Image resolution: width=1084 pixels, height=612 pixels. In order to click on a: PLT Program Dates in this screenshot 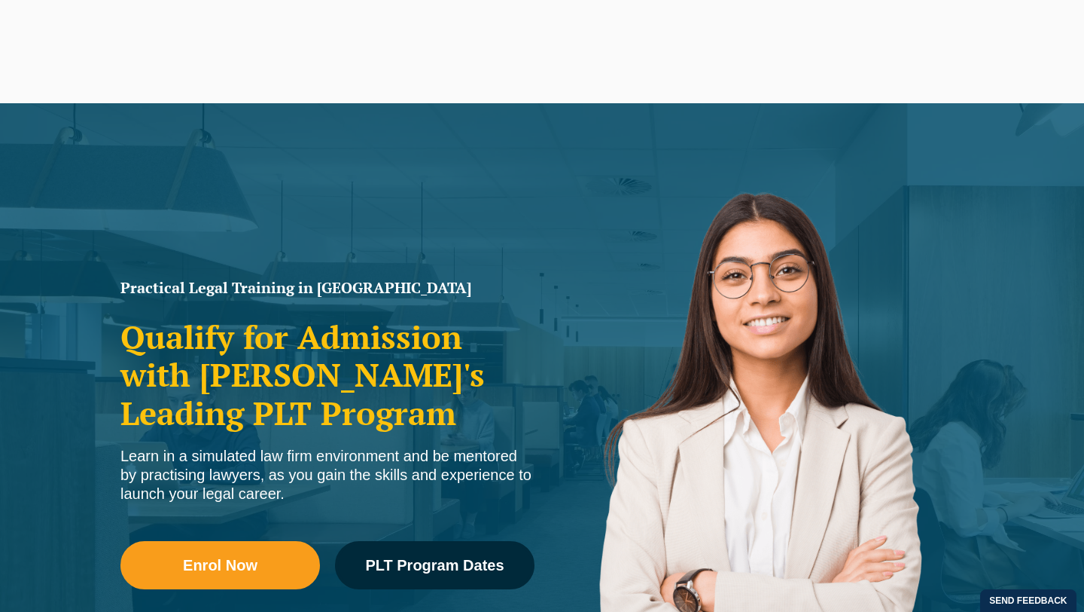, I will do `click(435, 565)`.